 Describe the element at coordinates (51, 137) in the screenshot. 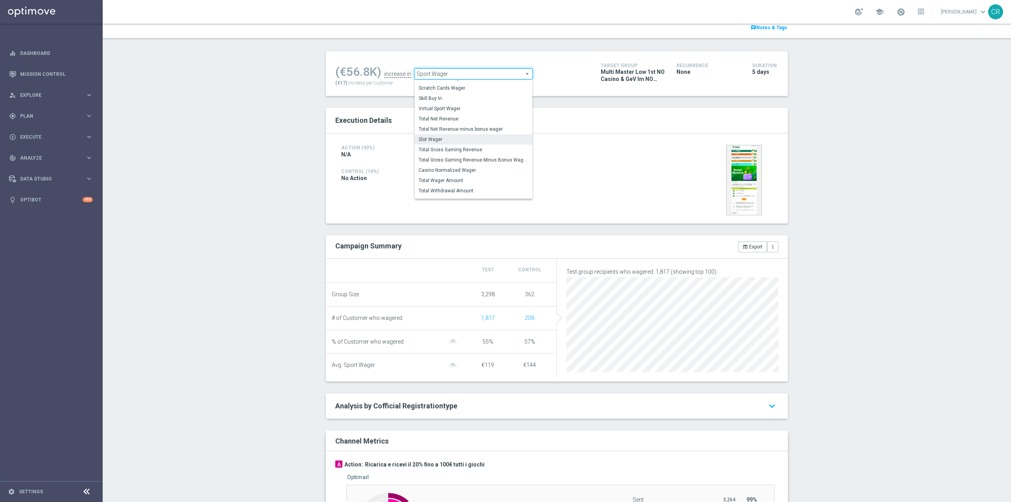

I see `div: play_circle_outline Execute keyboard_arrow_right` at that location.